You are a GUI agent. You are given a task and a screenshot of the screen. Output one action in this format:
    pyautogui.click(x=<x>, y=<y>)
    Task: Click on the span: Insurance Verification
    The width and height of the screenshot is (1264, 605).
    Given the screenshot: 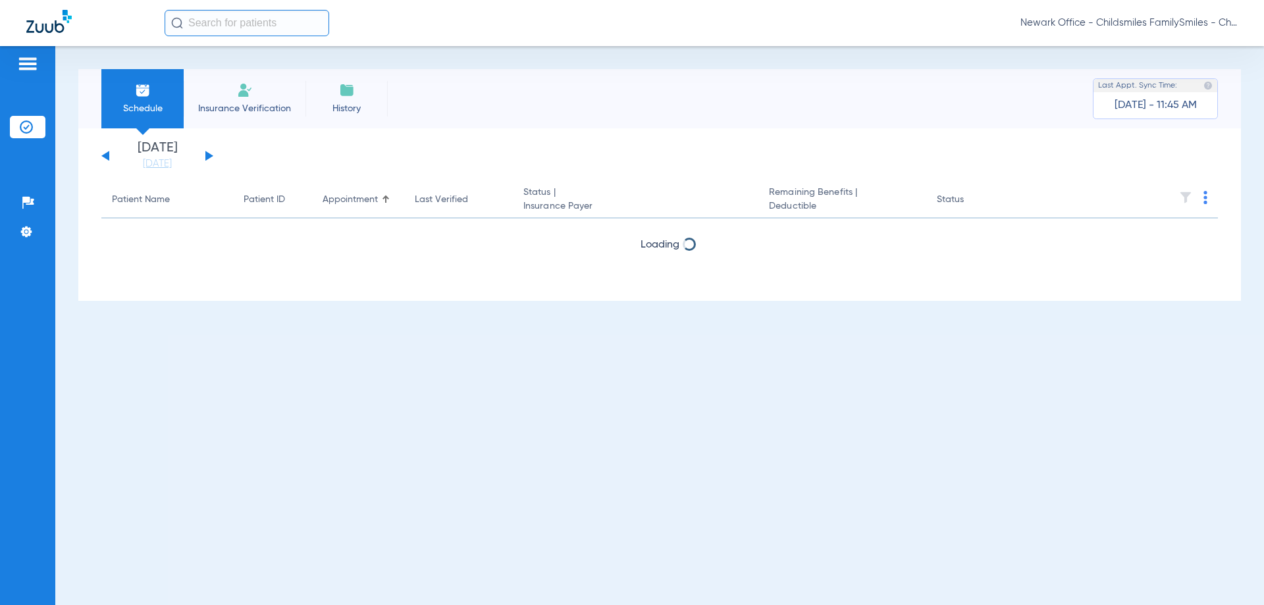 What is the action you would take?
    pyautogui.click(x=244, y=109)
    